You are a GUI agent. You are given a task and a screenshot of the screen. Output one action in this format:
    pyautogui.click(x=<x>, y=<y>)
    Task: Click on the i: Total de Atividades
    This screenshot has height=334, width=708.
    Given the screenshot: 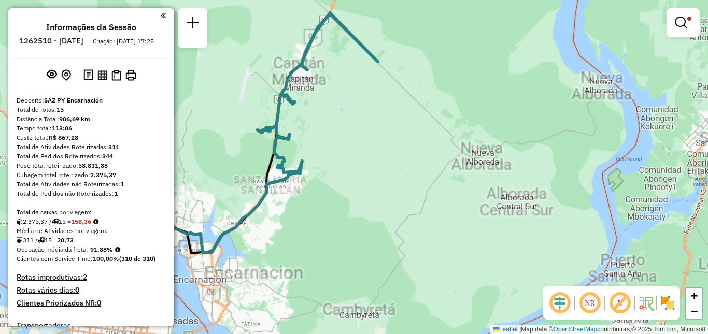 What is the action you would take?
    pyautogui.click(x=20, y=240)
    